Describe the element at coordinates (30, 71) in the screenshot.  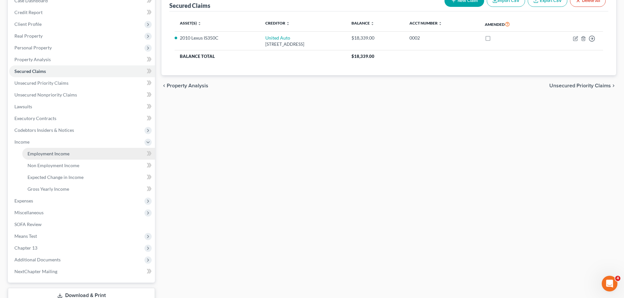
I see `span: Secured Claims` at that location.